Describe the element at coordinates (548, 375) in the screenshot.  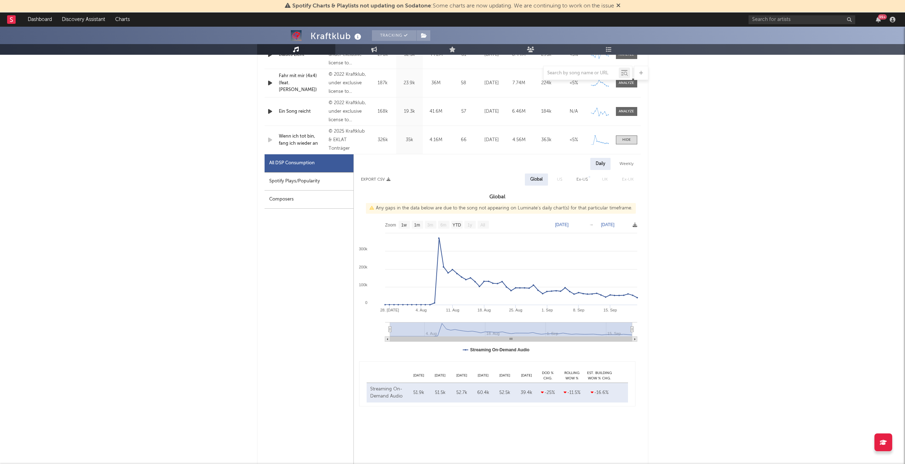
I see `div: DoD % Chg.` at that location.